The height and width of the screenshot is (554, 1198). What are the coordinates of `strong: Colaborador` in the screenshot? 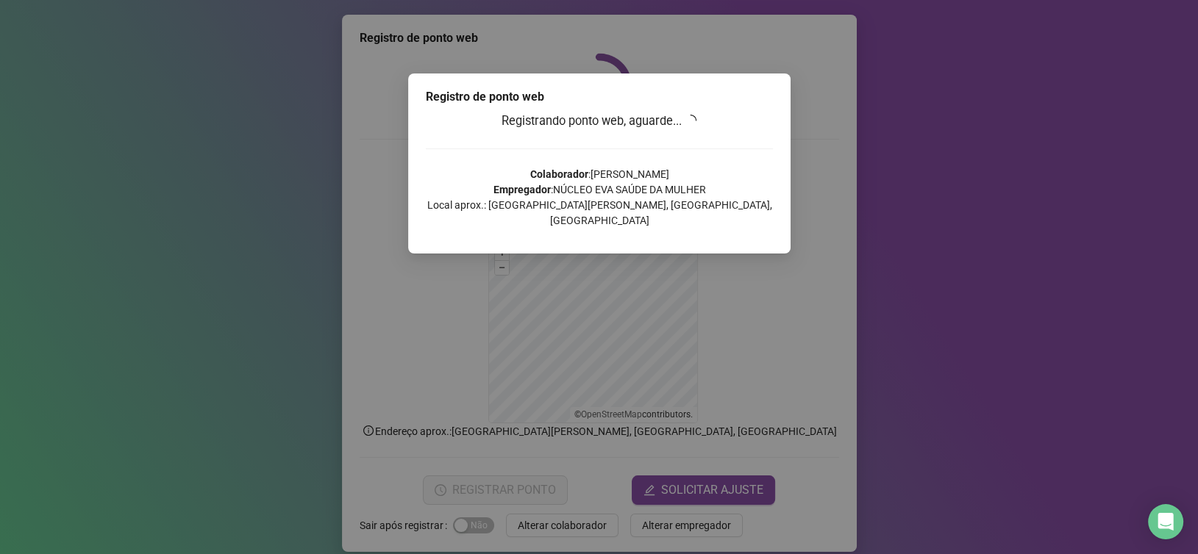 It's located at (558, 174).